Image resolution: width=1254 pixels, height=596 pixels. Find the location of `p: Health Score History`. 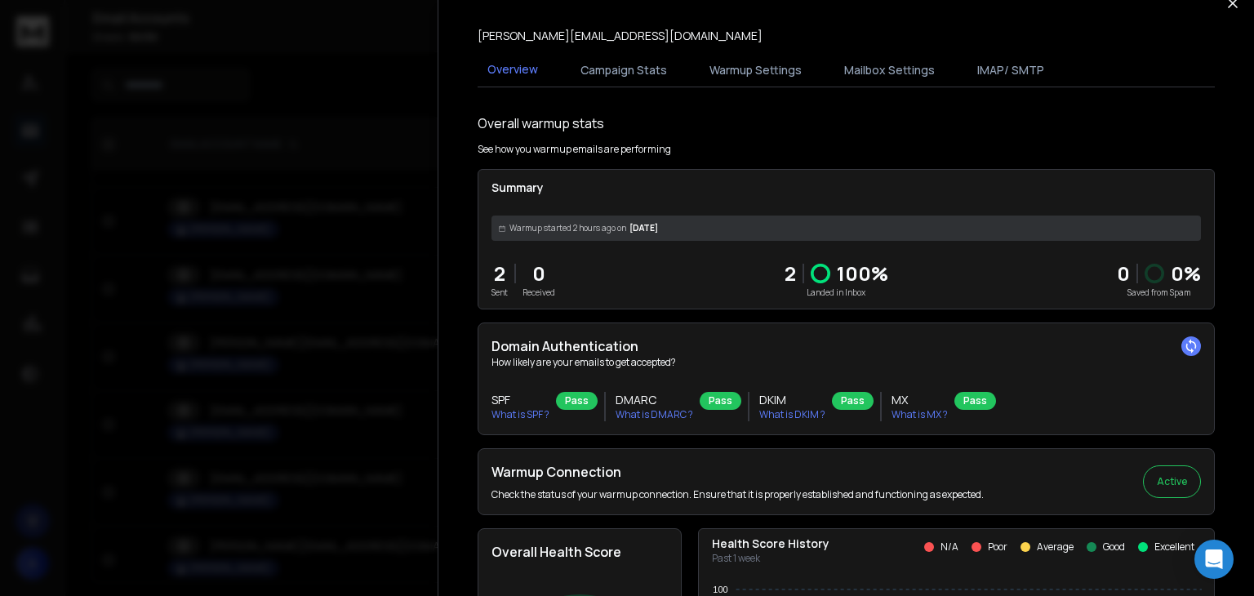

p: Health Score History is located at coordinates (771, 544).